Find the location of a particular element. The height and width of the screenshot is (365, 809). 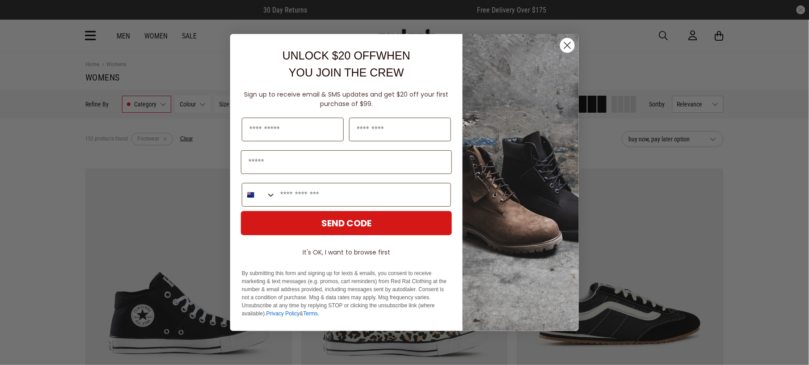

p: By submitting this form and signing up for texts & emails, you consent to receive marketing & tex... is located at coordinates (347, 293).